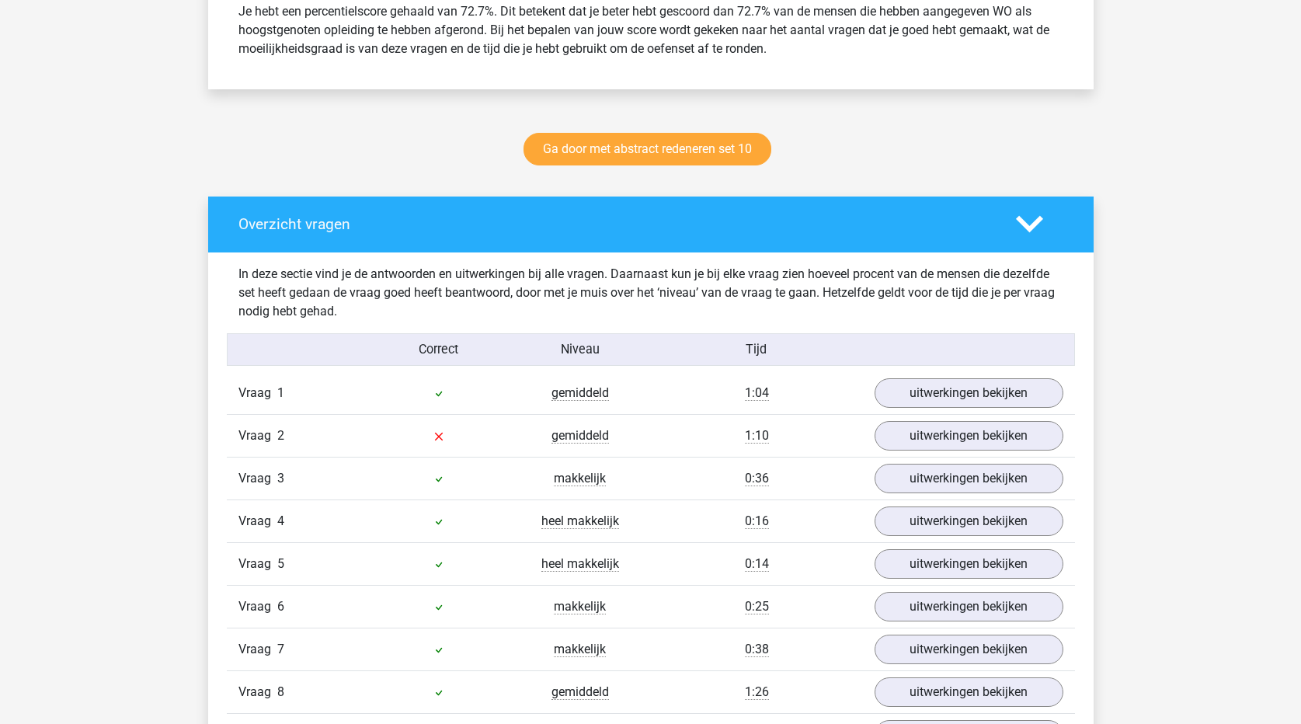 Image resolution: width=1301 pixels, height=724 pixels. Describe the element at coordinates (280, 606) in the screenshot. I see `span: 6` at that location.